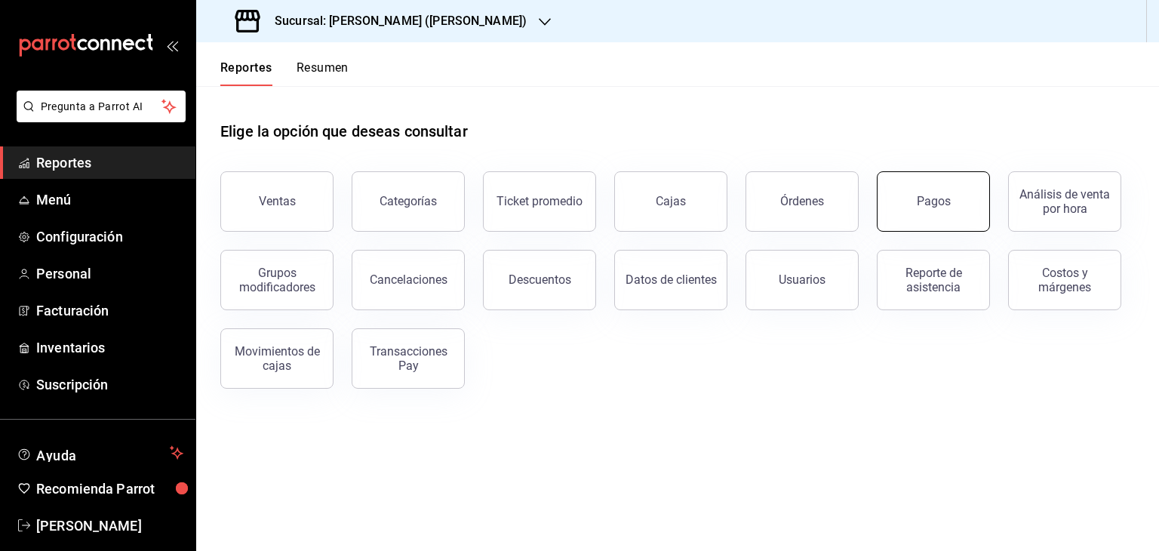 The height and width of the screenshot is (551, 1159). I want to click on div: Usuarios, so click(802, 279).